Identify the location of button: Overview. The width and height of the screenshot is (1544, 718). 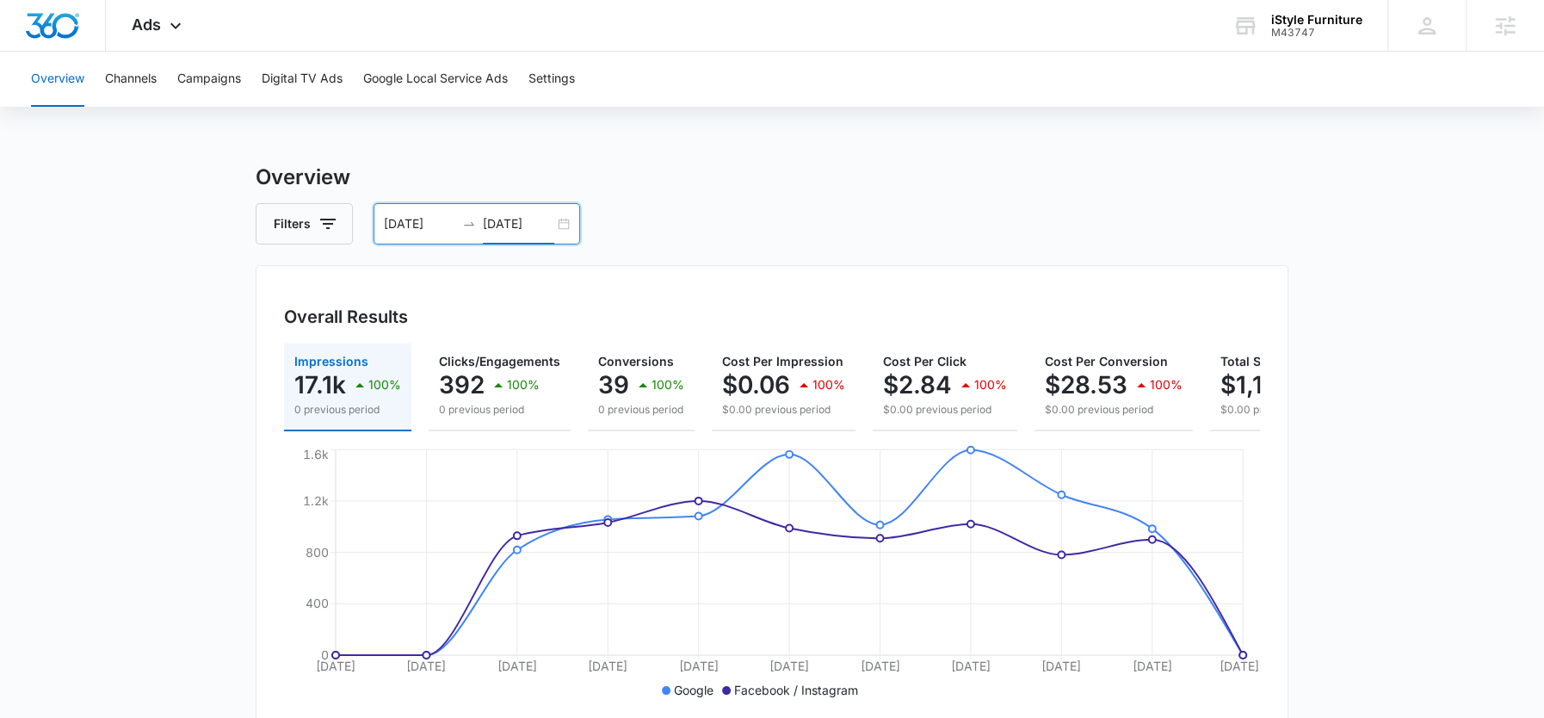
(58, 79).